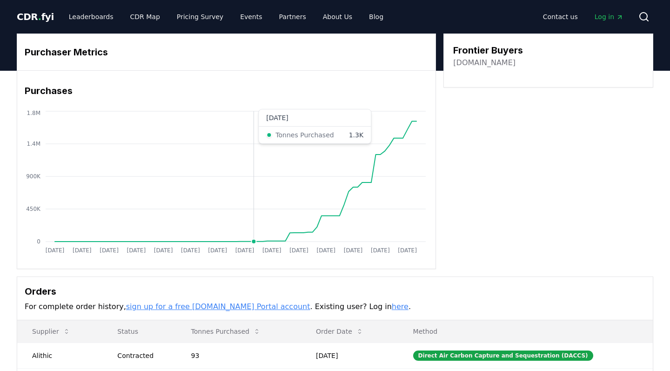  Describe the element at coordinates (609, 17) in the screenshot. I see `span: Log in` at that location.